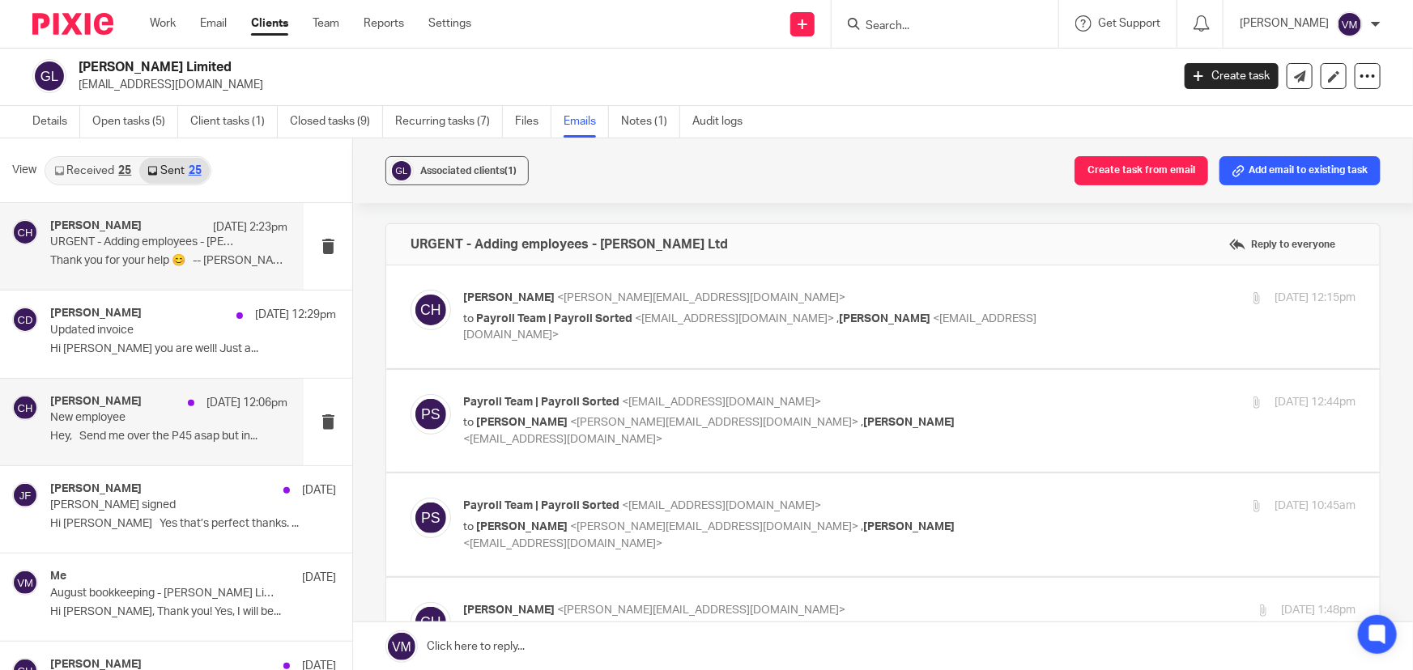 Image resolution: width=1413 pixels, height=670 pixels. Describe the element at coordinates (336, 121) in the screenshot. I see `a: Closed tasks (9)` at that location.